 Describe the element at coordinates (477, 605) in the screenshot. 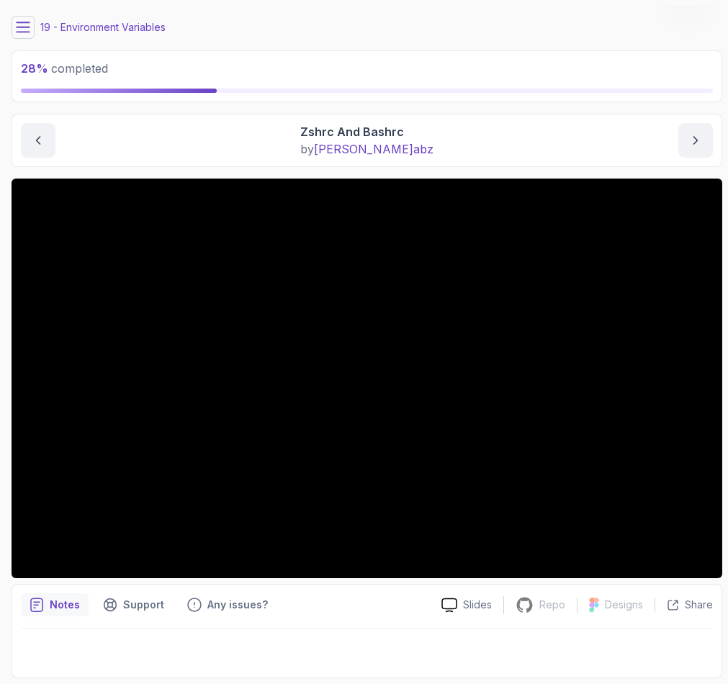

I see `p: Slides` at that location.